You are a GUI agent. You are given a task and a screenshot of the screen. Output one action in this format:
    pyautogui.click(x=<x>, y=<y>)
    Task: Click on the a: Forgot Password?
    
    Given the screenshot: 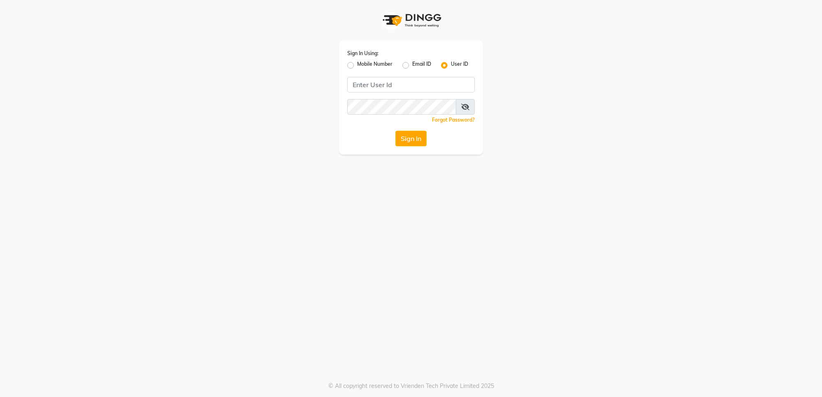 What is the action you would take?
    pyautogui.click(x=453, y=120)
    